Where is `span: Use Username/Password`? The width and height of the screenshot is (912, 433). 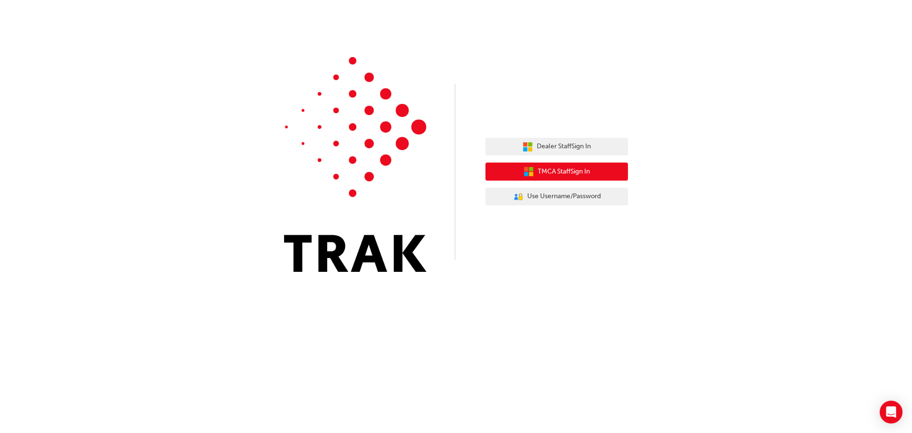 span: Use Username/Password is located at coordinates (564, 196).